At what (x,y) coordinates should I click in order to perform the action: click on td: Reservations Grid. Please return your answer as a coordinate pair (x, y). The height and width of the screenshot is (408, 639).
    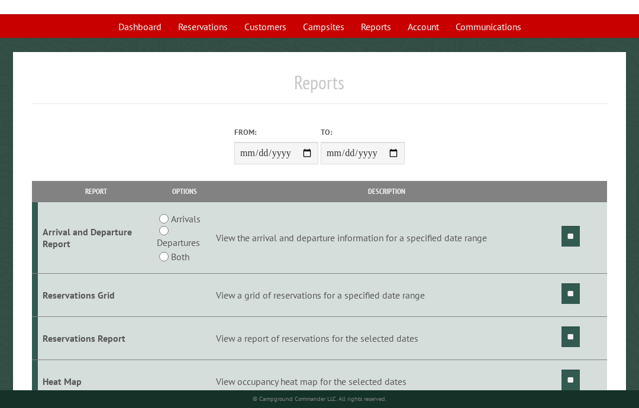
    Looking at the image, I should click on (96, 295).